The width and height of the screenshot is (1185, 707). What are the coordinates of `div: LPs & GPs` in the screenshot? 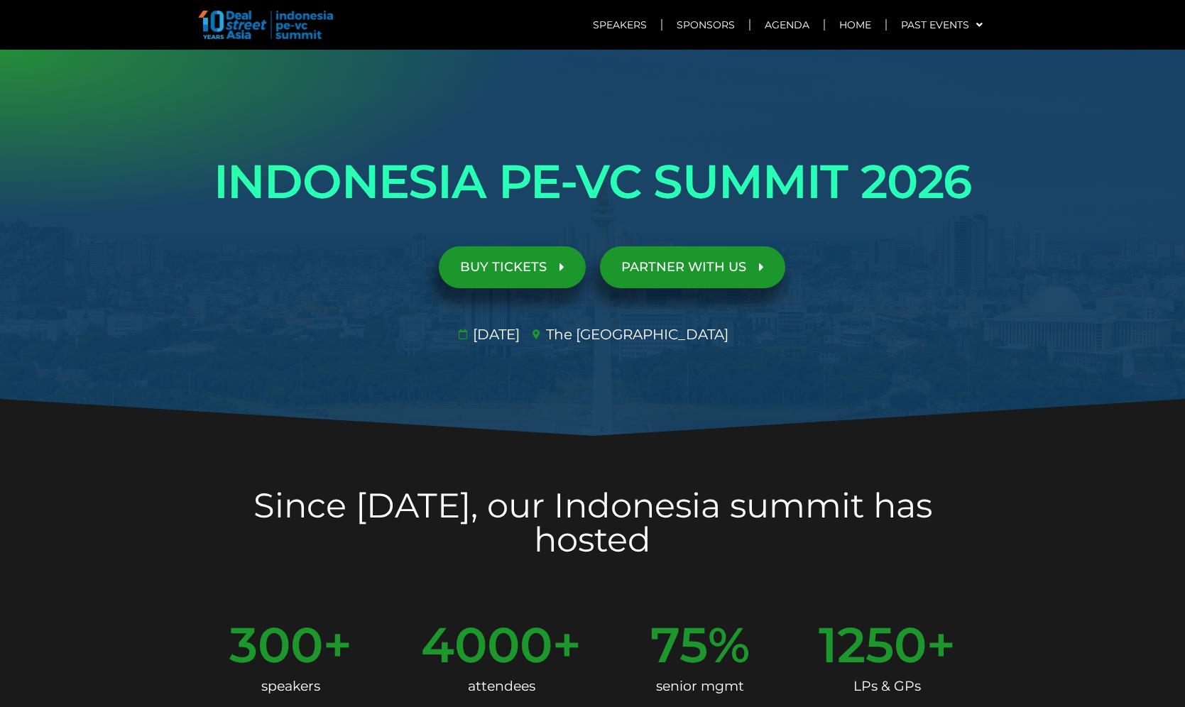 It's located at (887, 687).